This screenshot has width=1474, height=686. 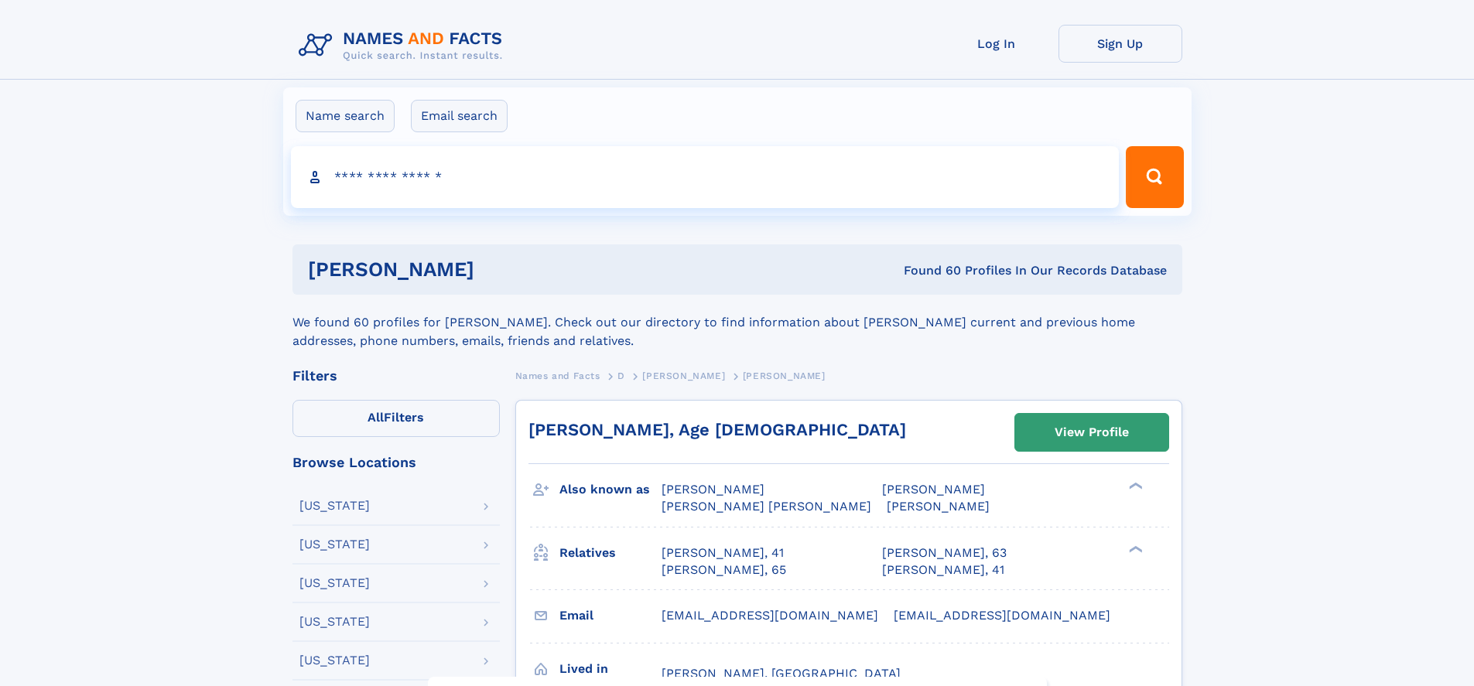 I want to click on a: Sign Up, so click(x=1120, y=43).